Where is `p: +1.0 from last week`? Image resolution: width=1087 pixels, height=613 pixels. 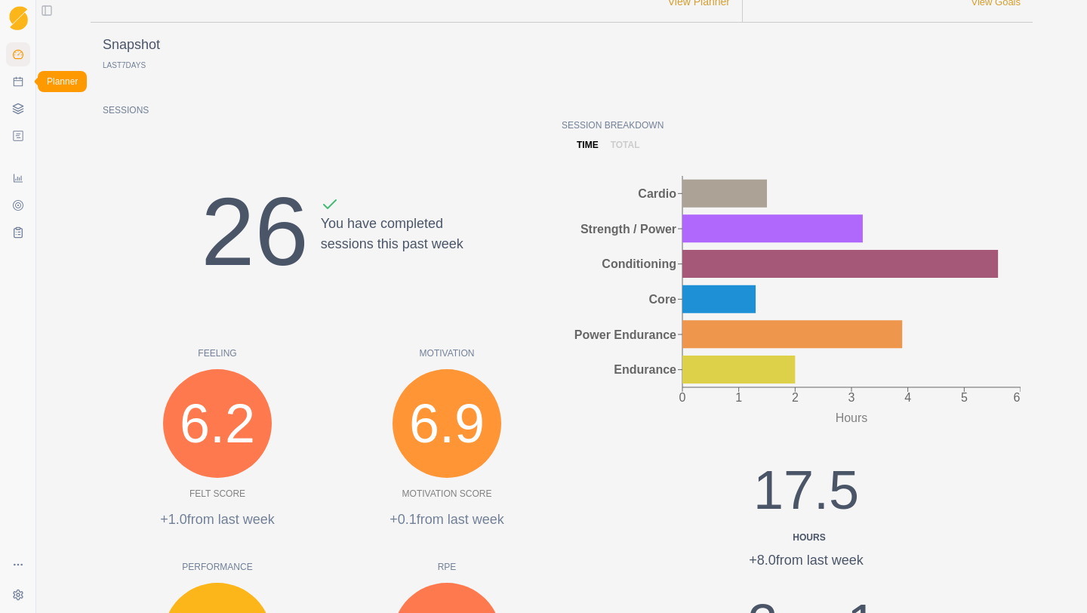 p: +1.0 from last week is located at coordinates (217, 519).